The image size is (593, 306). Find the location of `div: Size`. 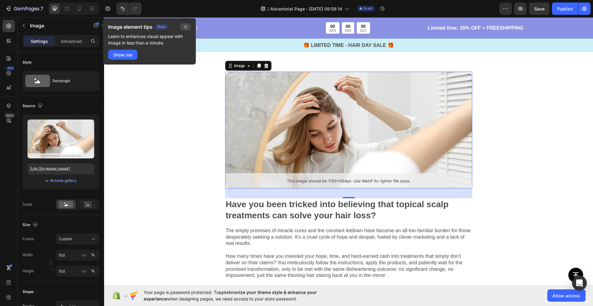

div: Size is located at coordinates (31, 225).